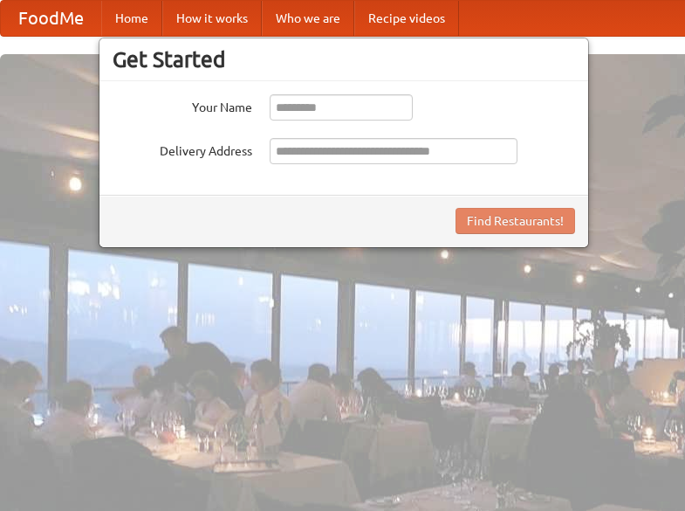 This screenshot has height=511, width=685. What do you see at coordinates (132, 18) in the screenshot?
I see `a: Home` at bounding box center [132, 18].